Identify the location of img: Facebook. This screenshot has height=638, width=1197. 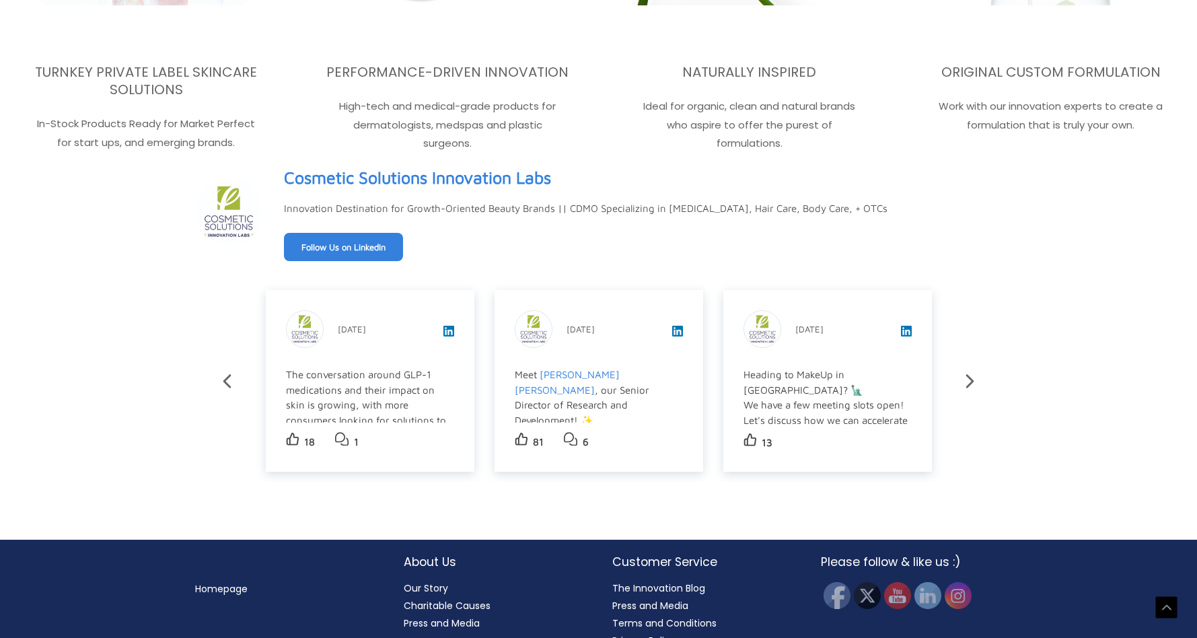
(837, 595).